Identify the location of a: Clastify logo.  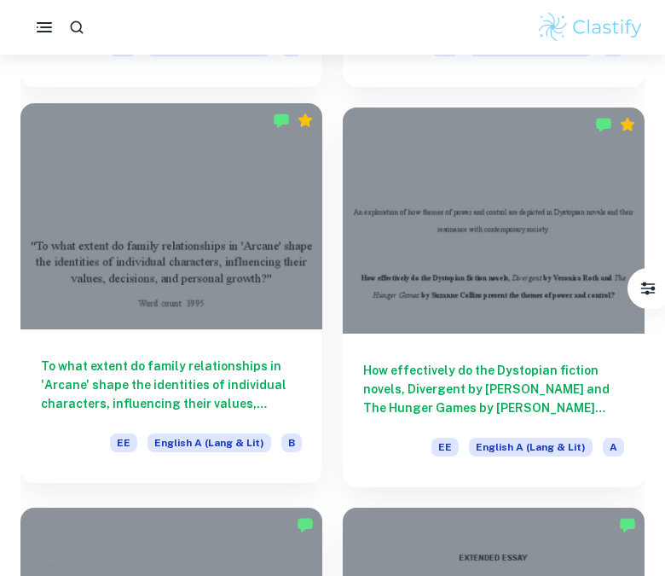
(590, 27).